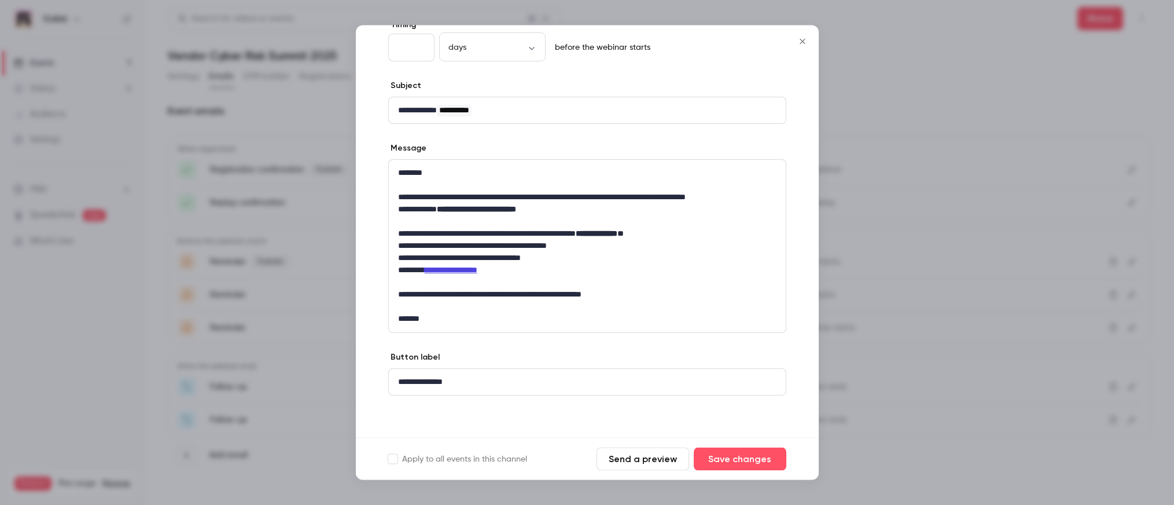 This screenshot has height=505, width=1174. Describe the element at coordinates (492, 47) in the screenshot. I see `div: days` at that location.